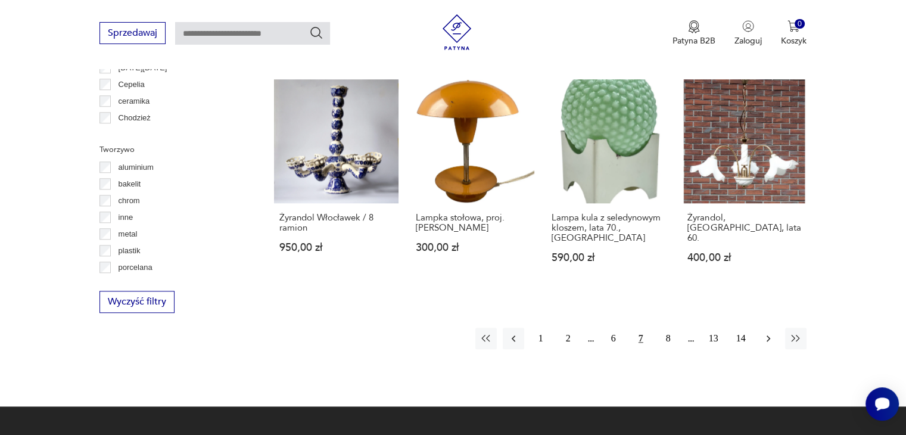  What do you see at coordinates (336, 182) in the screenshot?
I see `a: Żyrandol Włocławek / 8 ramionŻyrandol Włocławek / 8 ramion950,00 zł` at bounding box center [336, 182].